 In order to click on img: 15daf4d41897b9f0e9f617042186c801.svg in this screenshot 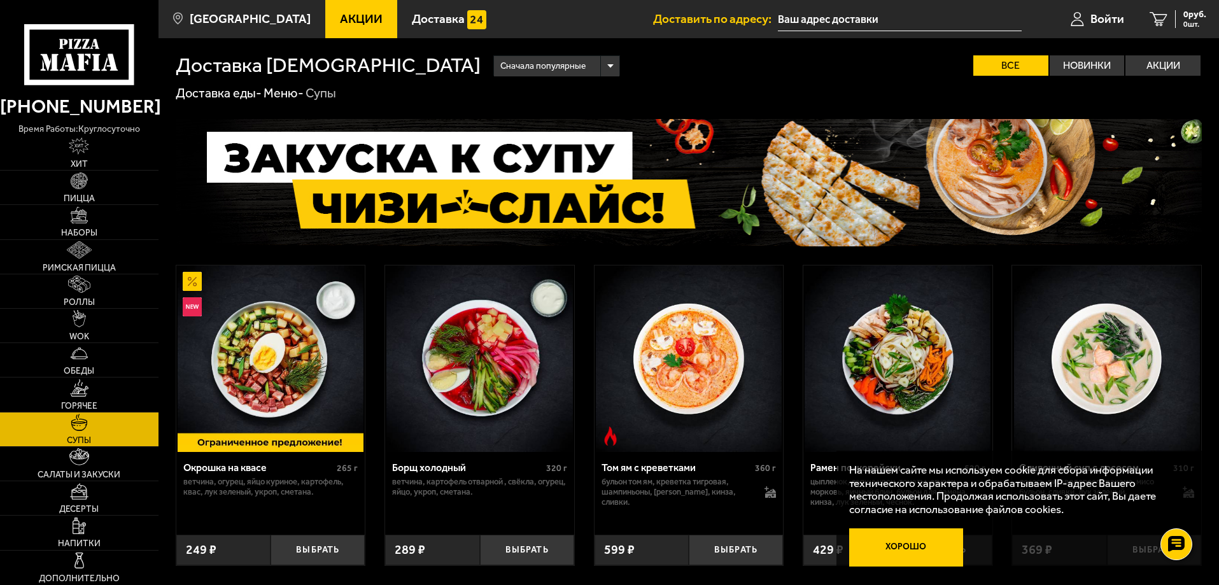, I will do `click(477, 20)`.